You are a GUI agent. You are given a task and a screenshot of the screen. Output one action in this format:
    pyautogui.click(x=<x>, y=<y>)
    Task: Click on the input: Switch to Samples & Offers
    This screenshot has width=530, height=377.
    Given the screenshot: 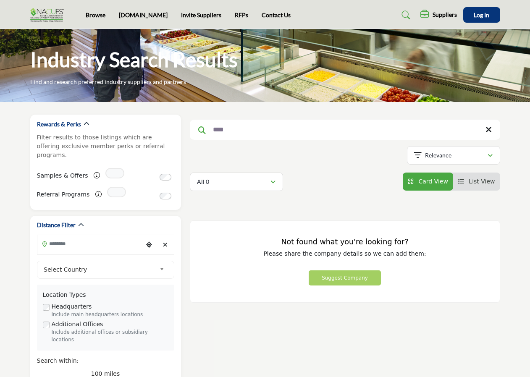 What is the action you would take?
    pyautogui.click(x=166, y=177)
    